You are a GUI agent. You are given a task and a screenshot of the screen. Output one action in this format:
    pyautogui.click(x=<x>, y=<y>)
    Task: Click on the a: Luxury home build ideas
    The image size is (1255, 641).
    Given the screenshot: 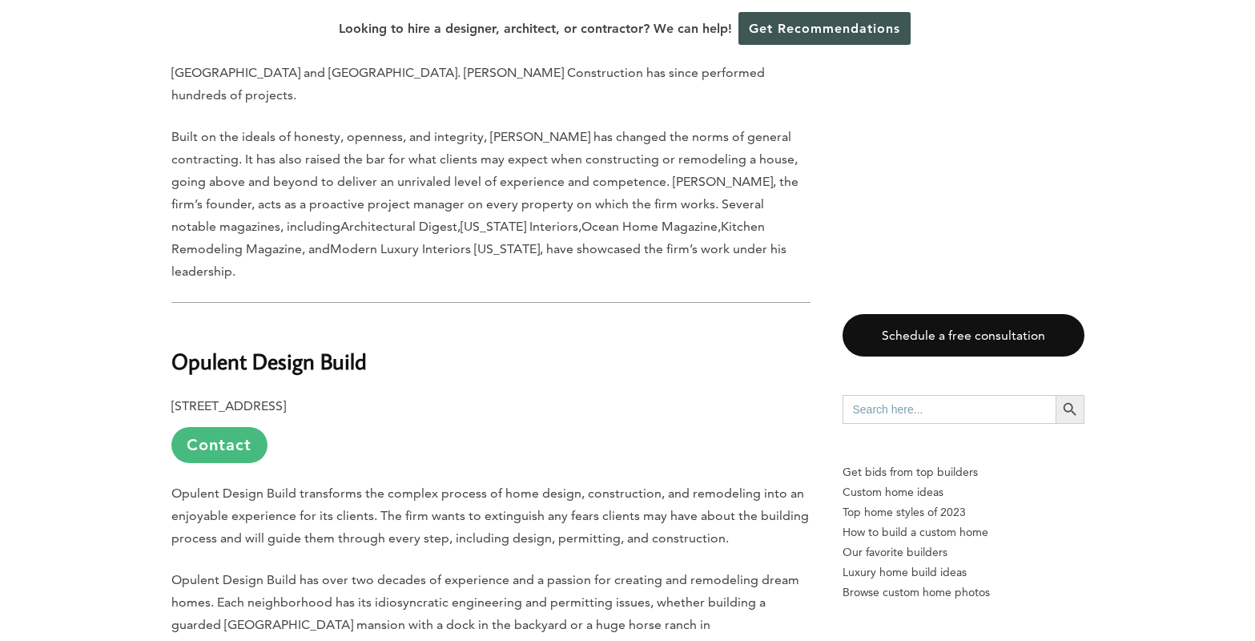 What is the action you would take?
    pyautogui.click(x=963, y=572)
    